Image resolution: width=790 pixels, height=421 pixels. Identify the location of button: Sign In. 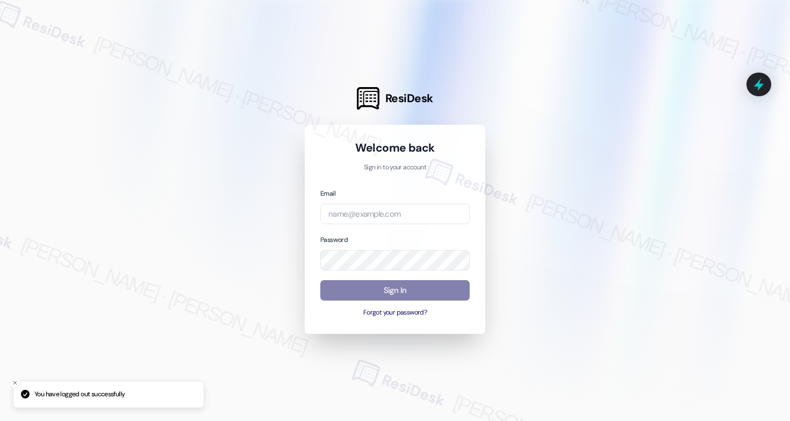
(395, 290).